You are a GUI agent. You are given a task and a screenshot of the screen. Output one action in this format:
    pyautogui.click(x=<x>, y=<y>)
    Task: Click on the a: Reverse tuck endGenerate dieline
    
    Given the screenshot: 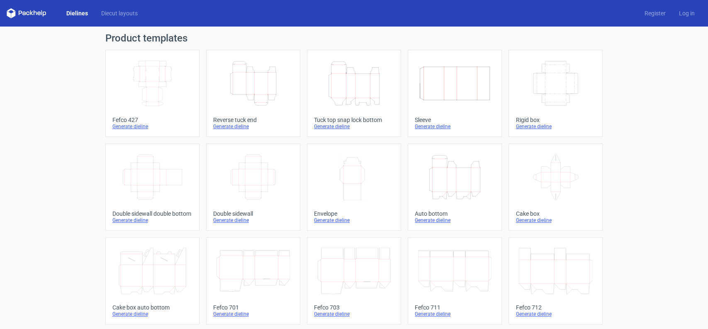 What is the action you would take?
    pyautogui.click(x=253, y=93)
    